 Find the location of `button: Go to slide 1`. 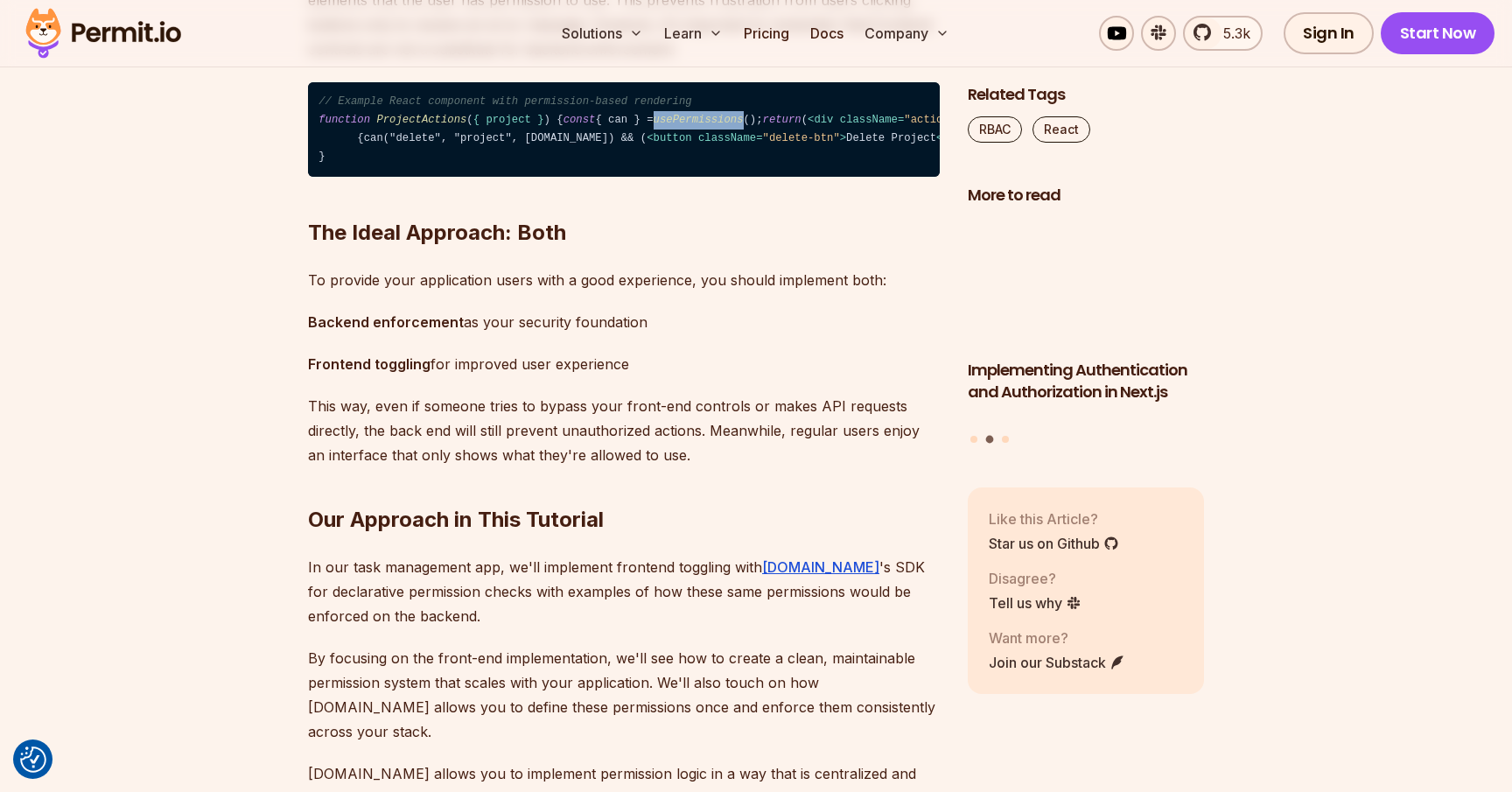

button: Go to slide 1 is located at coordinates (974, 440).